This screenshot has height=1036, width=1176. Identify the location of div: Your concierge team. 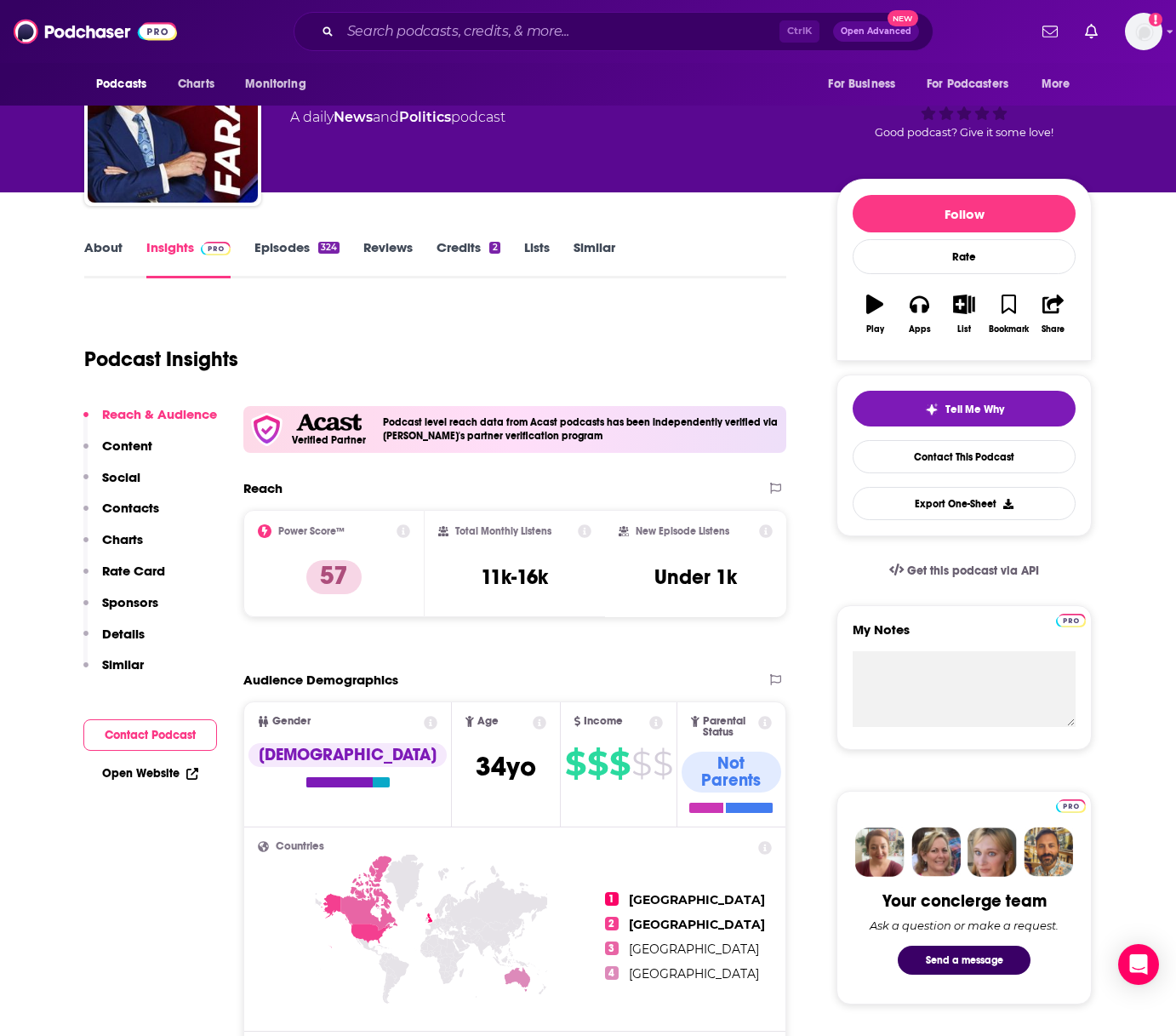
(964, 901).